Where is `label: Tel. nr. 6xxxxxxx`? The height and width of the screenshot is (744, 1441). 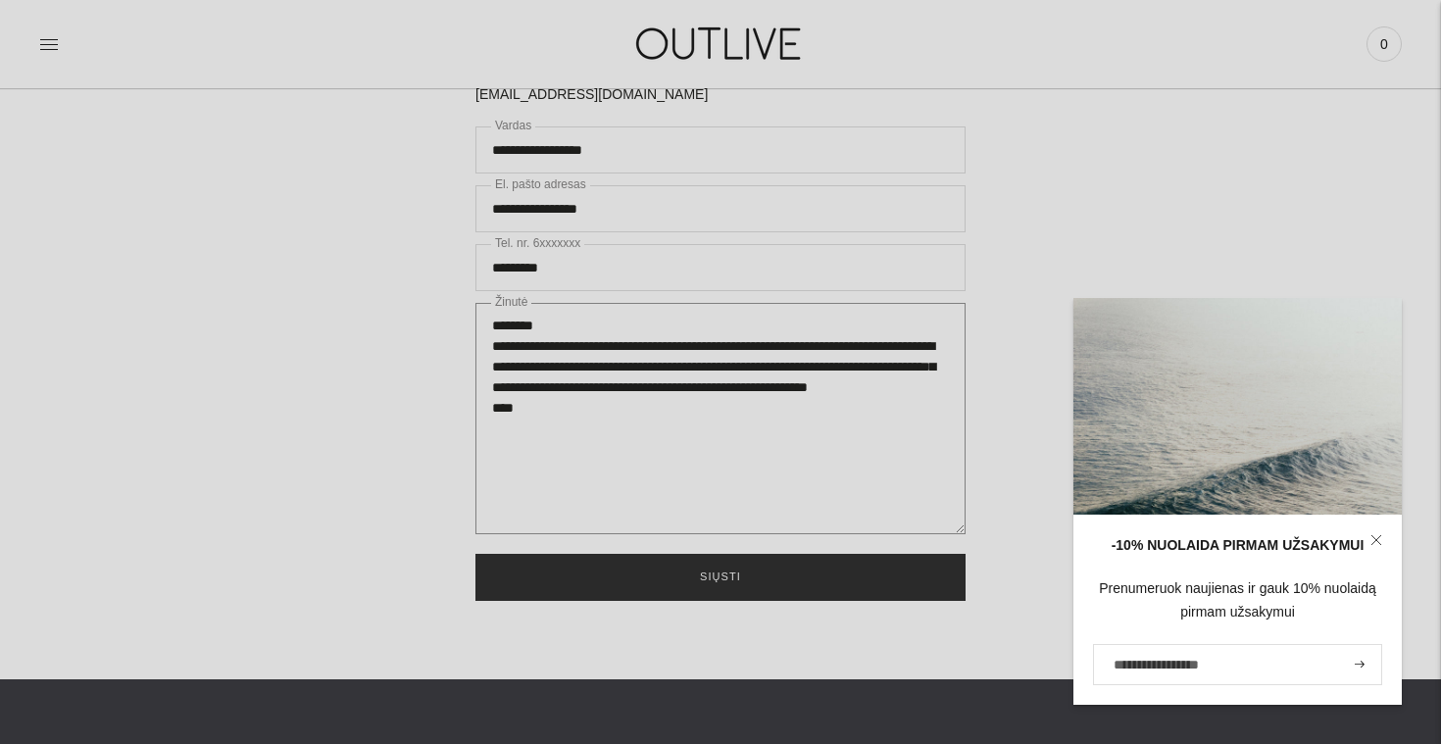
label: Tel. nr. 6xxxxxxx is located at coordinates (537, 244).